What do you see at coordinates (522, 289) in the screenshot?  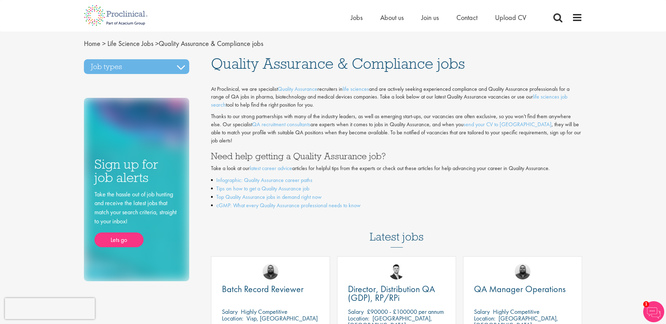 I see `a: QA Manager Operations` at bounding box center [522, 289].